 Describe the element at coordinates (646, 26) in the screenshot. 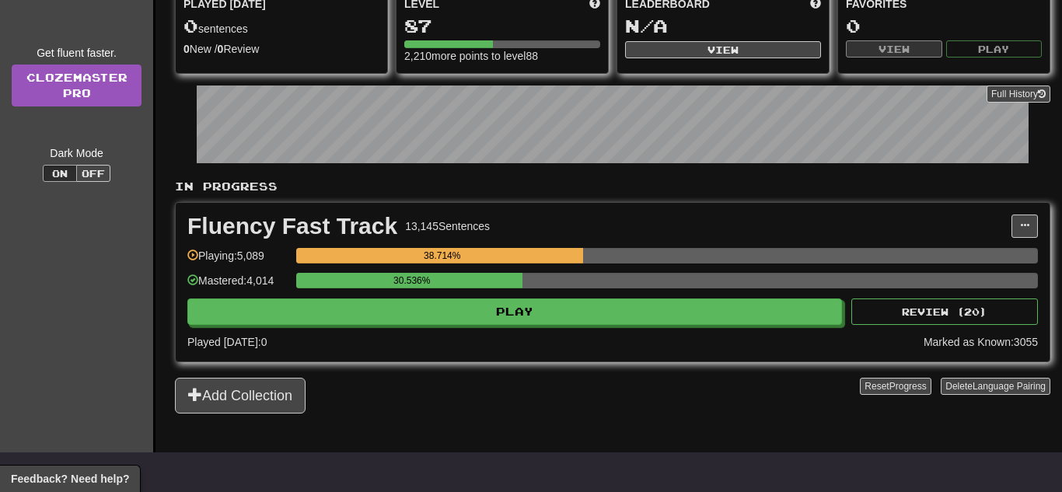

I see `span: N/A` at that location.